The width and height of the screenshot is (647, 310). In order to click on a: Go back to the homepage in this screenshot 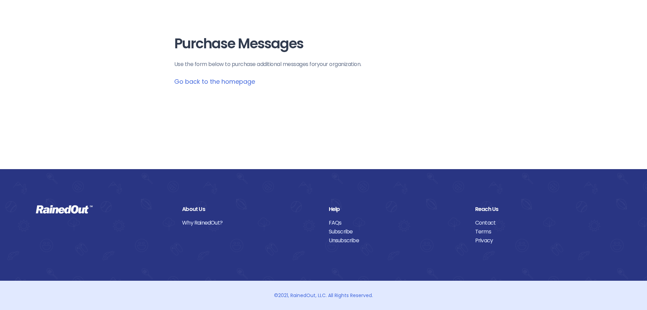, I will do `click(215, 81)`.